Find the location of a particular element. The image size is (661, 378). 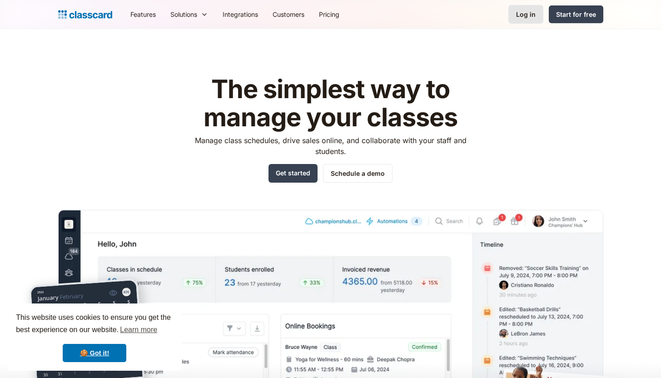

a: Log in is located at coordinates (526, 14).